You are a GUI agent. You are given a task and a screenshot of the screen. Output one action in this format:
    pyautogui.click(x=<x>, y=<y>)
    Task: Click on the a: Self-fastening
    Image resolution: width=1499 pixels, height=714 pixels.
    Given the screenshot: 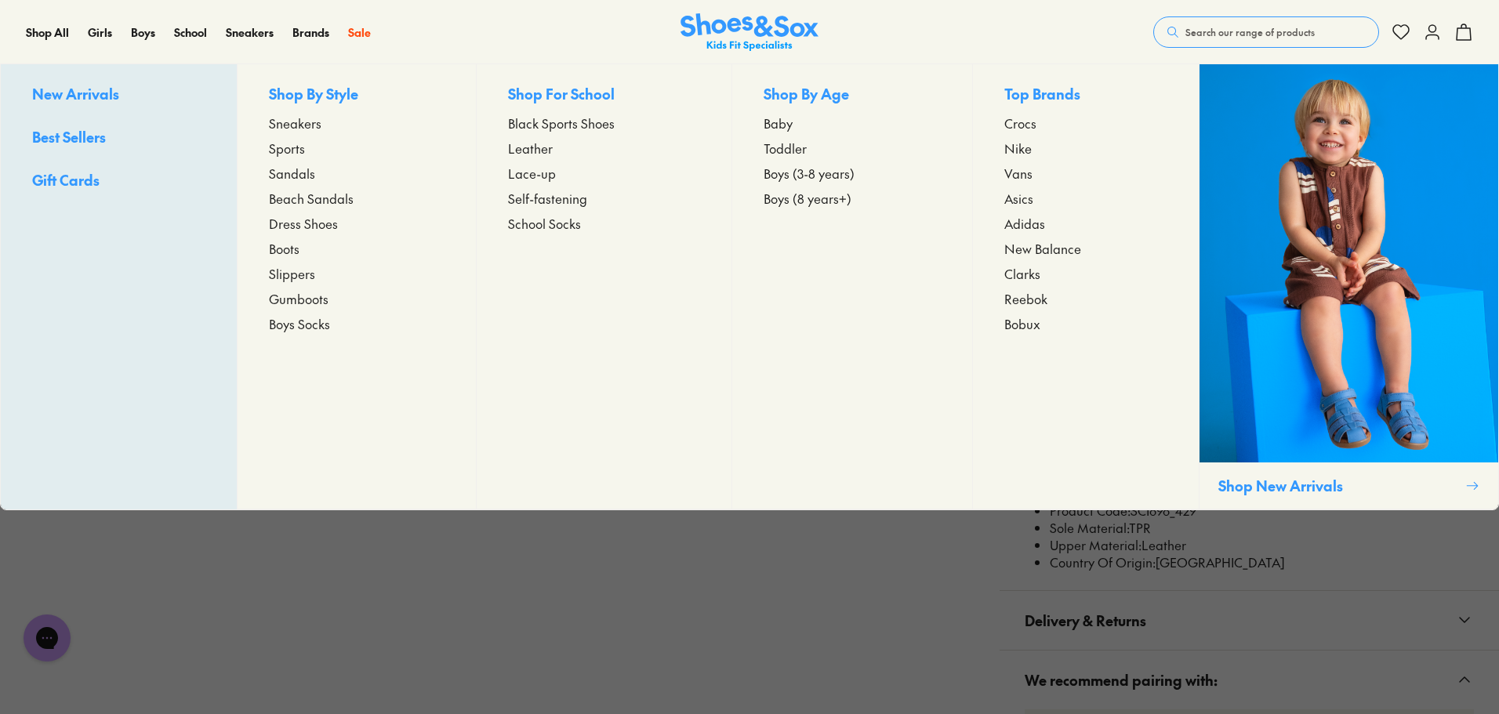 What is the action you would take?
    pyautogui.click(x=605, y=198)
    